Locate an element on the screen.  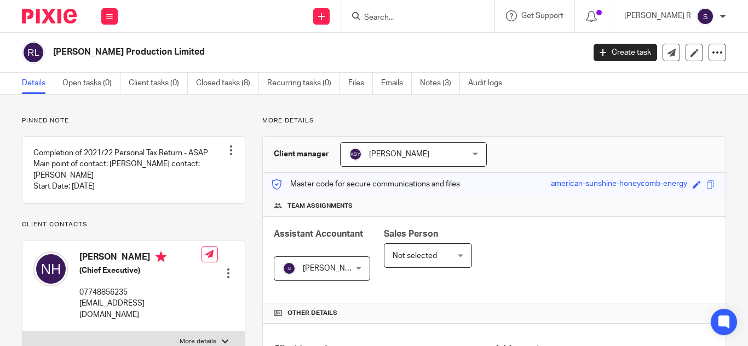
a: Recurring tasks (0) is located at coordinates (303, 83).